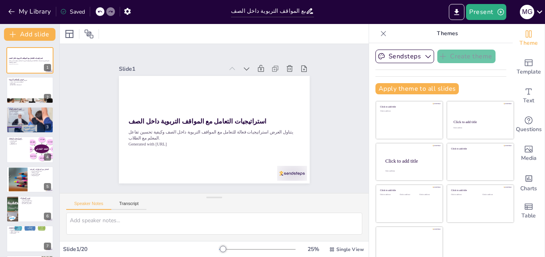 Image resolution: width=545 pixels, height=257 pixels. I want to click on p: تعزيز شعور الانتماء, so click(36, 199).